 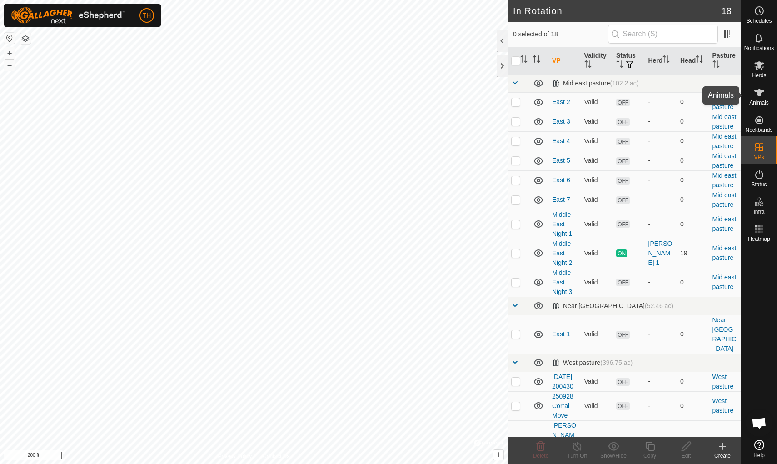 What do you see at coordinates (759, 157) in the screenshot?
I see `span: VPs` at bounding box center [759, 157].